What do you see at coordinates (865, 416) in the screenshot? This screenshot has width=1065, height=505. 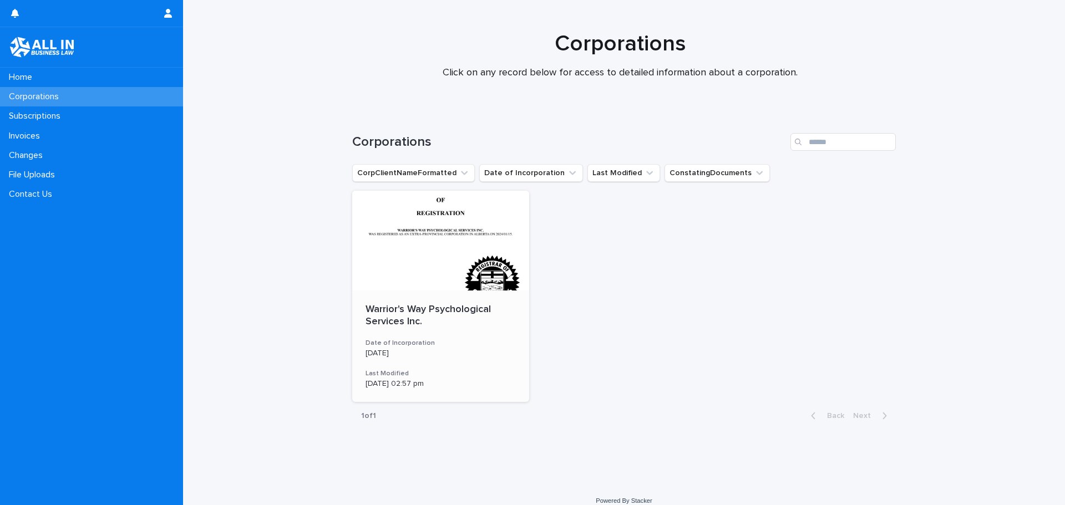 I see `span: Next` at bounding box center [865, 416].